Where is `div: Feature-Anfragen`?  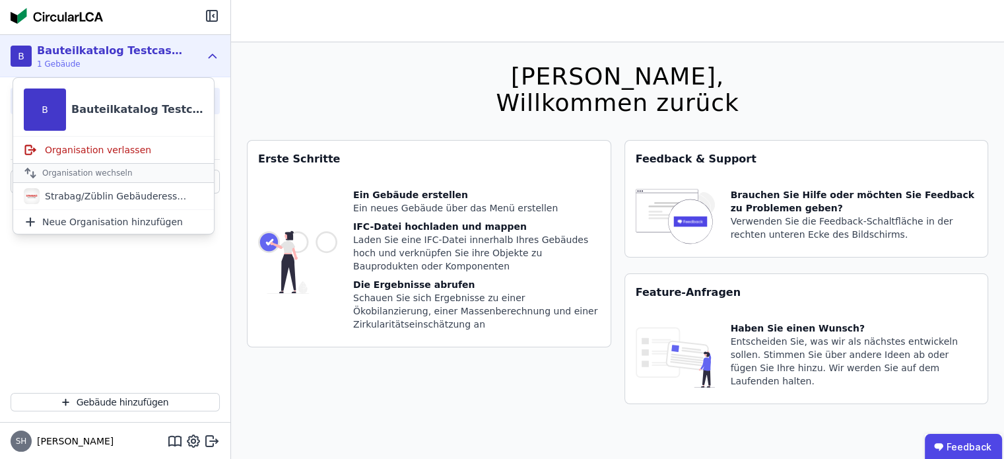 div: Feature-Anfragen is located at coordinates (807, 292).